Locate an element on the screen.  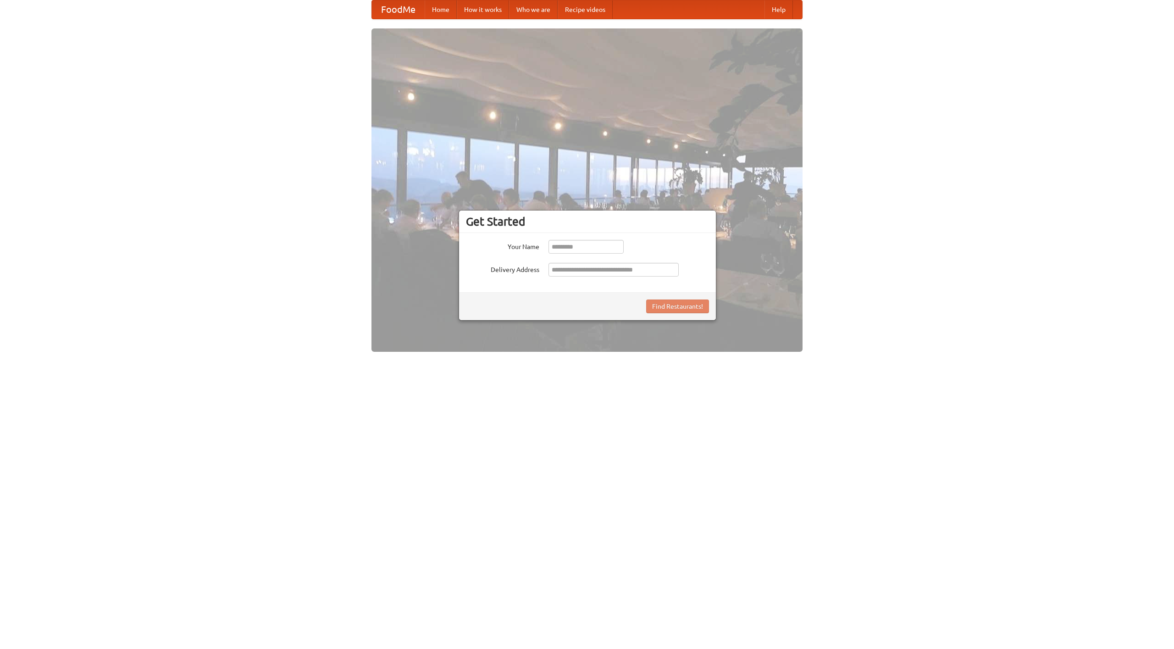
button: Find Restaurants! is located at coordinates (677, 306).